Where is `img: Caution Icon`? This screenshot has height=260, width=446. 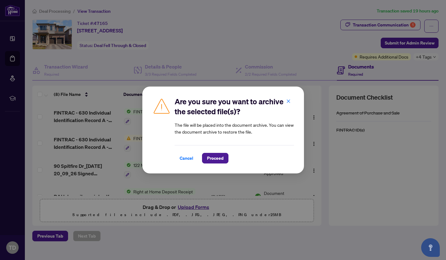 img: Caution Icon is located at coordinates (162, 106).